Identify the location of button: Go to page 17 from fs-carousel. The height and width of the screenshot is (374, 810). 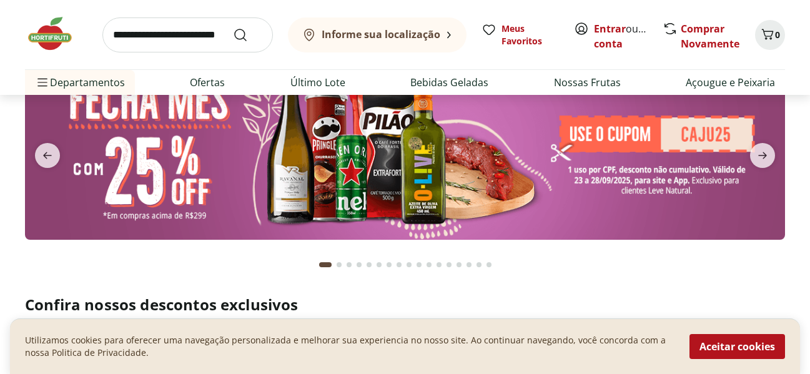
(489, 265).